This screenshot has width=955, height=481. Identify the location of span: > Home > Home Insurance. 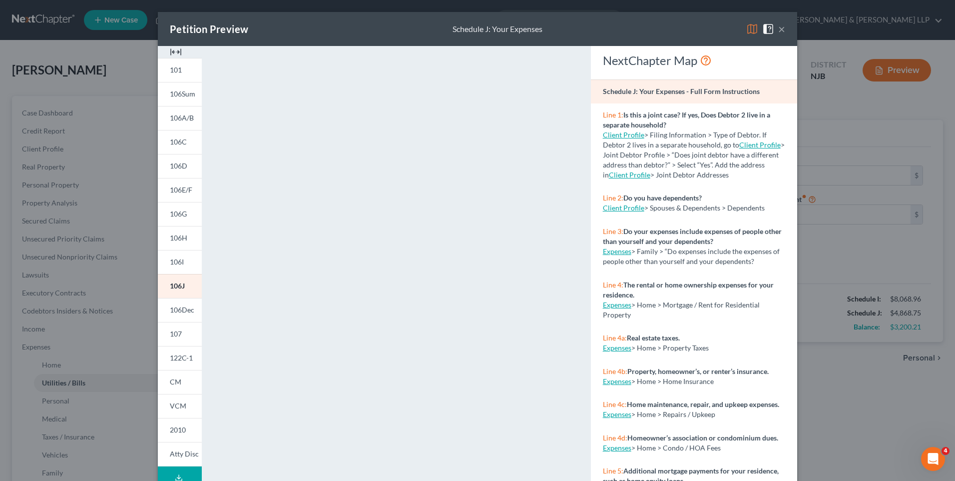
(672, 381).